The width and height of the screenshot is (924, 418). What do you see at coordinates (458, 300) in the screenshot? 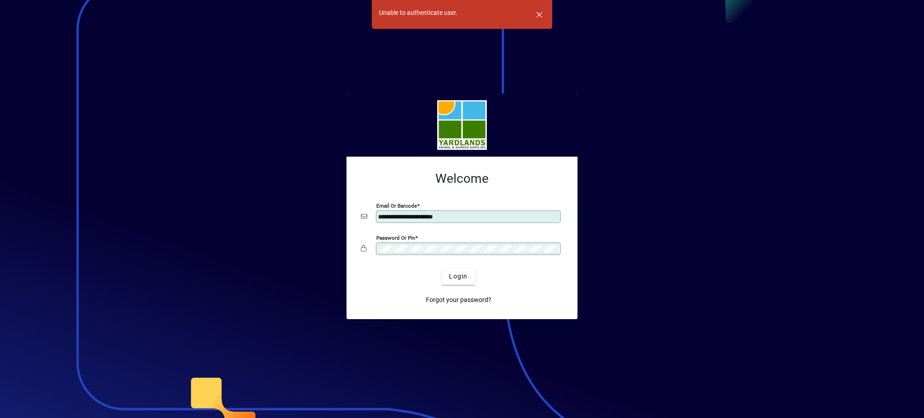
I see `span: Forgot your password?` at bounding box center [458, 300].